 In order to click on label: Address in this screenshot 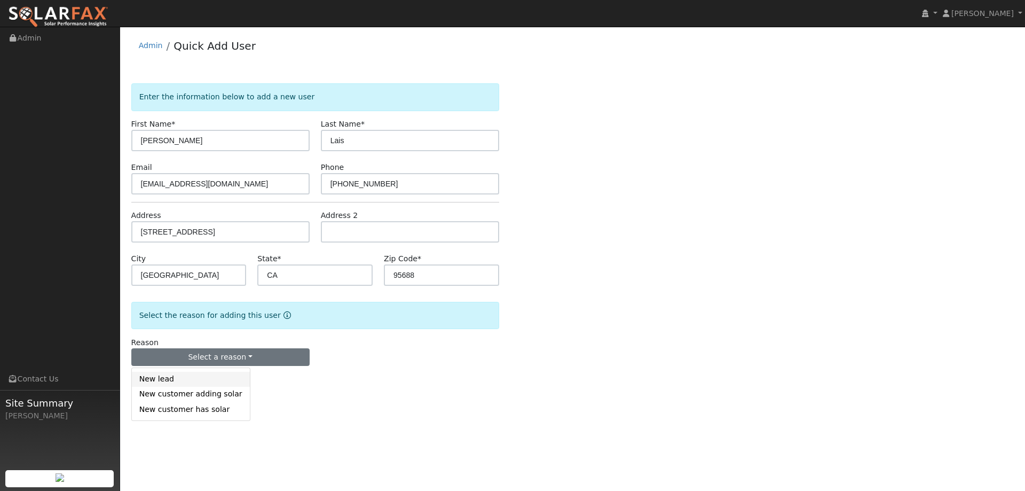, I will do `click(146, 215)`.